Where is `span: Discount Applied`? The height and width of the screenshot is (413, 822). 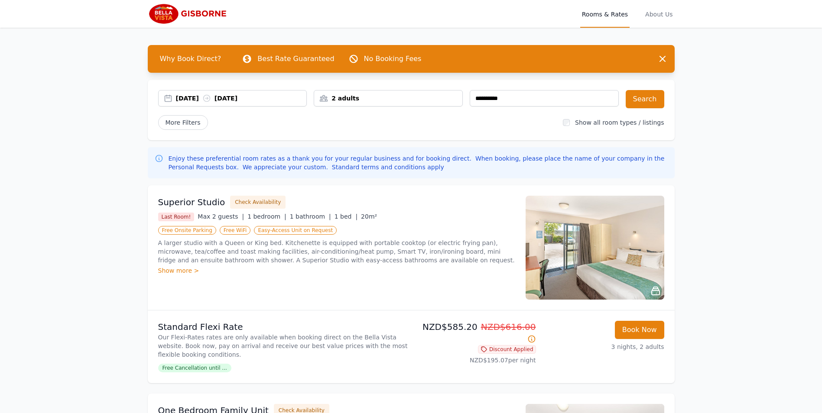
span: Discount Applied is located at coordinates (507, 350).